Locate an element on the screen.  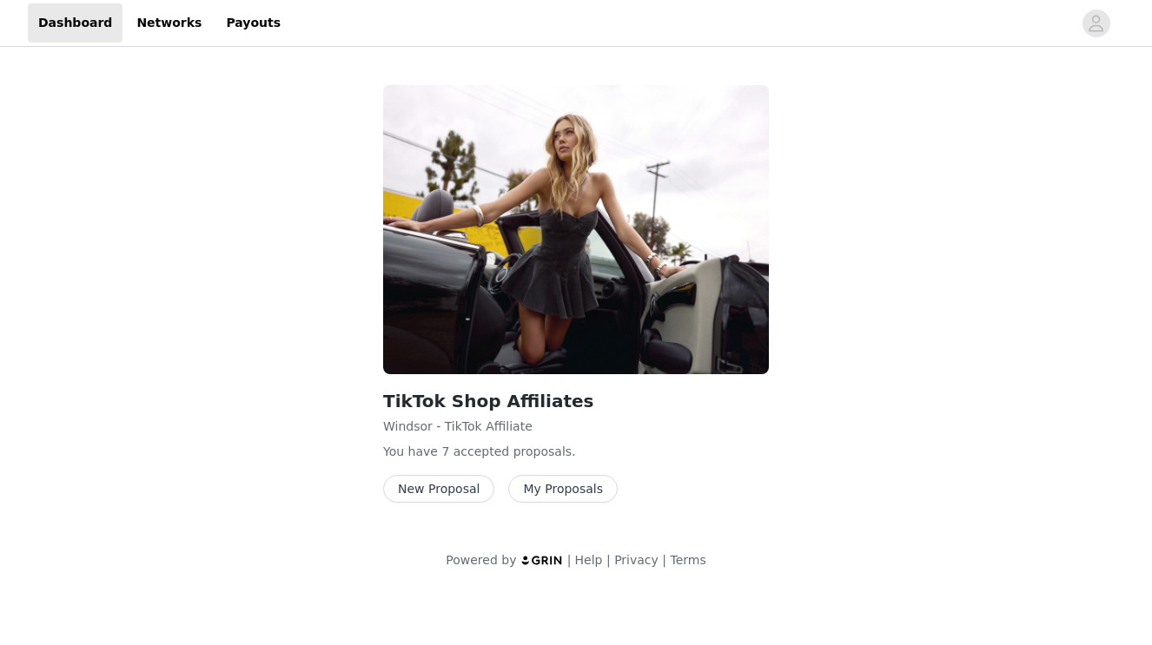
button: My Proposals is located at coordinates (563, 489).